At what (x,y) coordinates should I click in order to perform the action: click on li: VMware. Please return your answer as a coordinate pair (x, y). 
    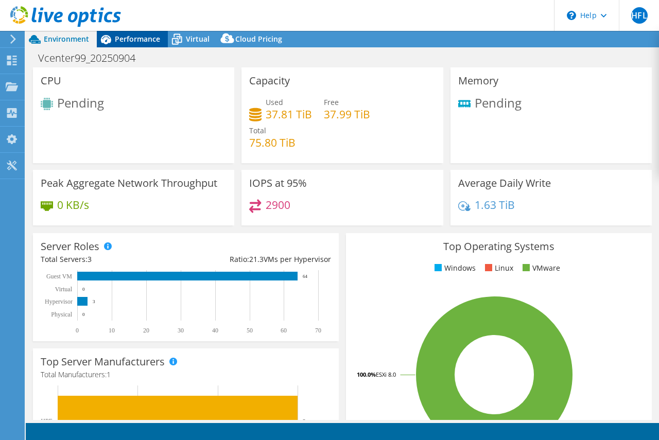
    Looking at the image, I should click on (540, 268).